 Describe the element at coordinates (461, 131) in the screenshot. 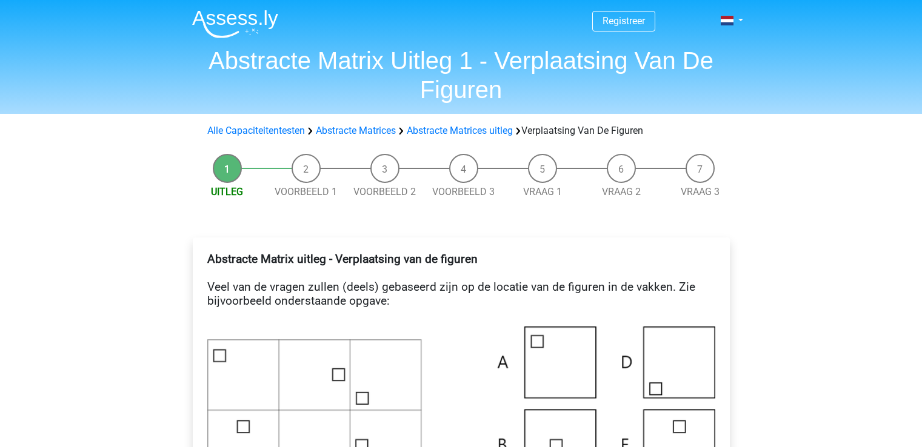

I see `div: Verplaatsing Van De Figuren` at that location.